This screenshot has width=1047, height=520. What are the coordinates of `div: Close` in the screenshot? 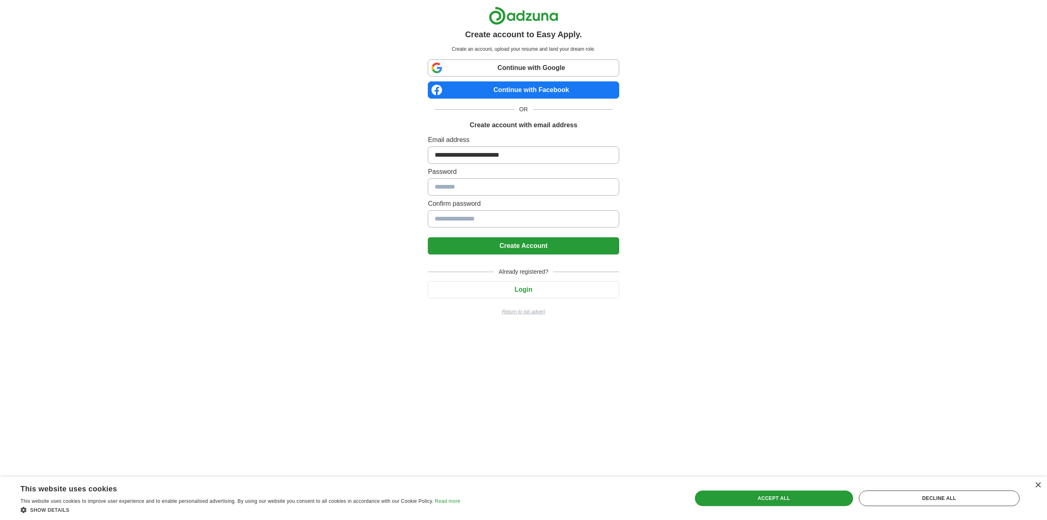 It's located at (1037, 485).